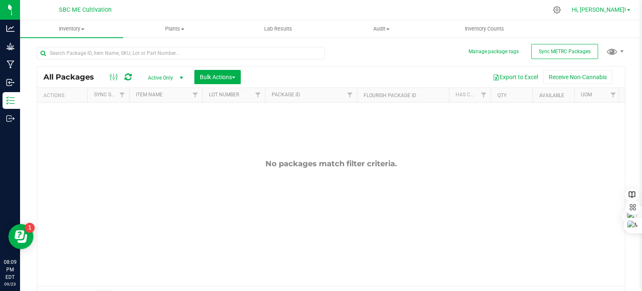 This screenshot has height=291, width=642. What do you see at coordinates (10, 46) in the screenshot?
I see `inline-svg: Grow` at bounding box center [10, 46].